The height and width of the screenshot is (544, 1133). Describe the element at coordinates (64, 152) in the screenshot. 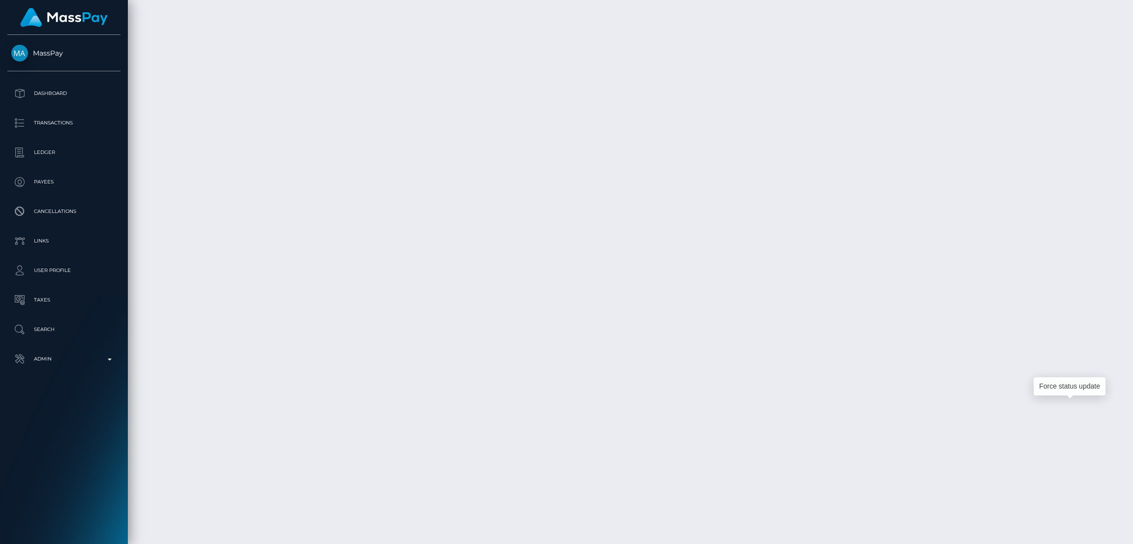

I see `p: Ledger` at that location.